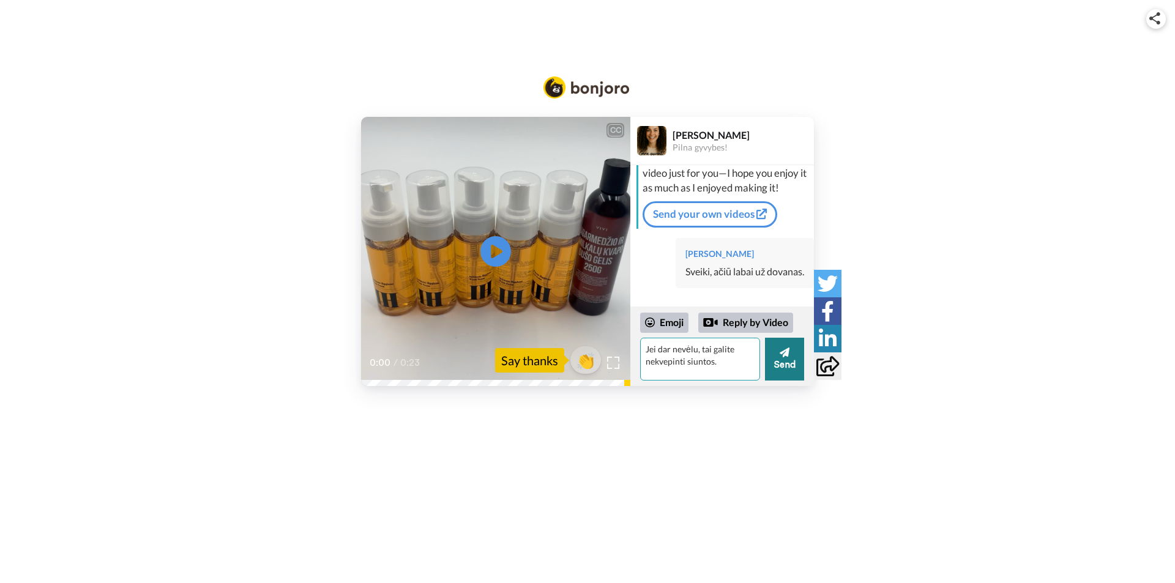 The height and width of the screenshot is (583, 1175). Describe the element at coordinates (530, 361) in the screenshot. I see `div: Say thanks` at that location.